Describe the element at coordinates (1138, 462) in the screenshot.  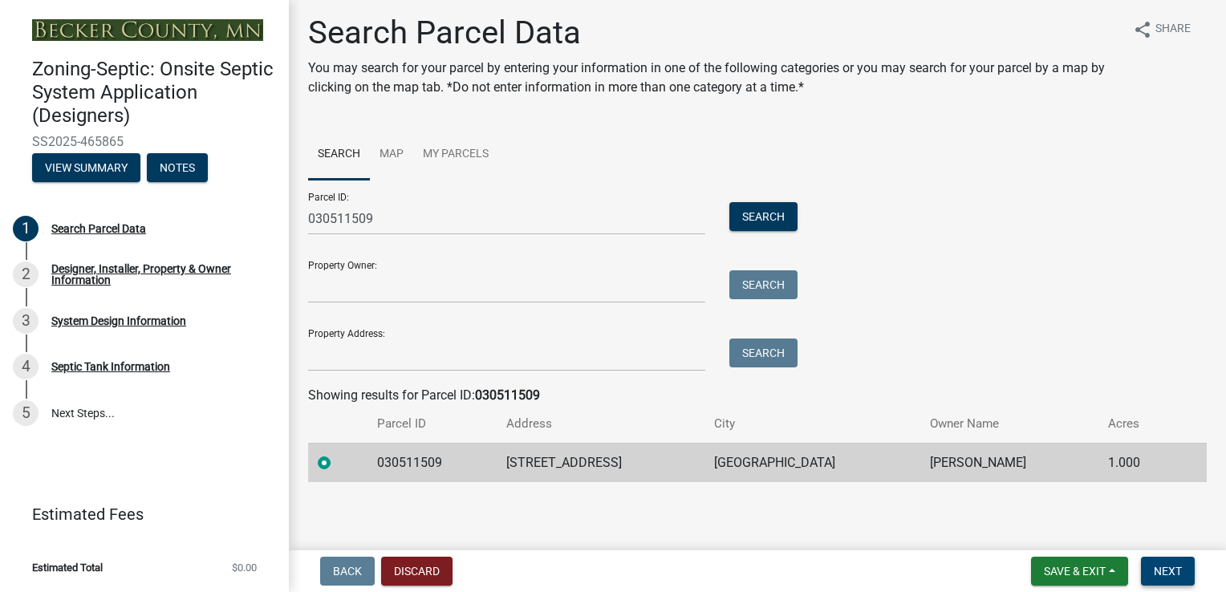
I see `td: 1.000` at that location.